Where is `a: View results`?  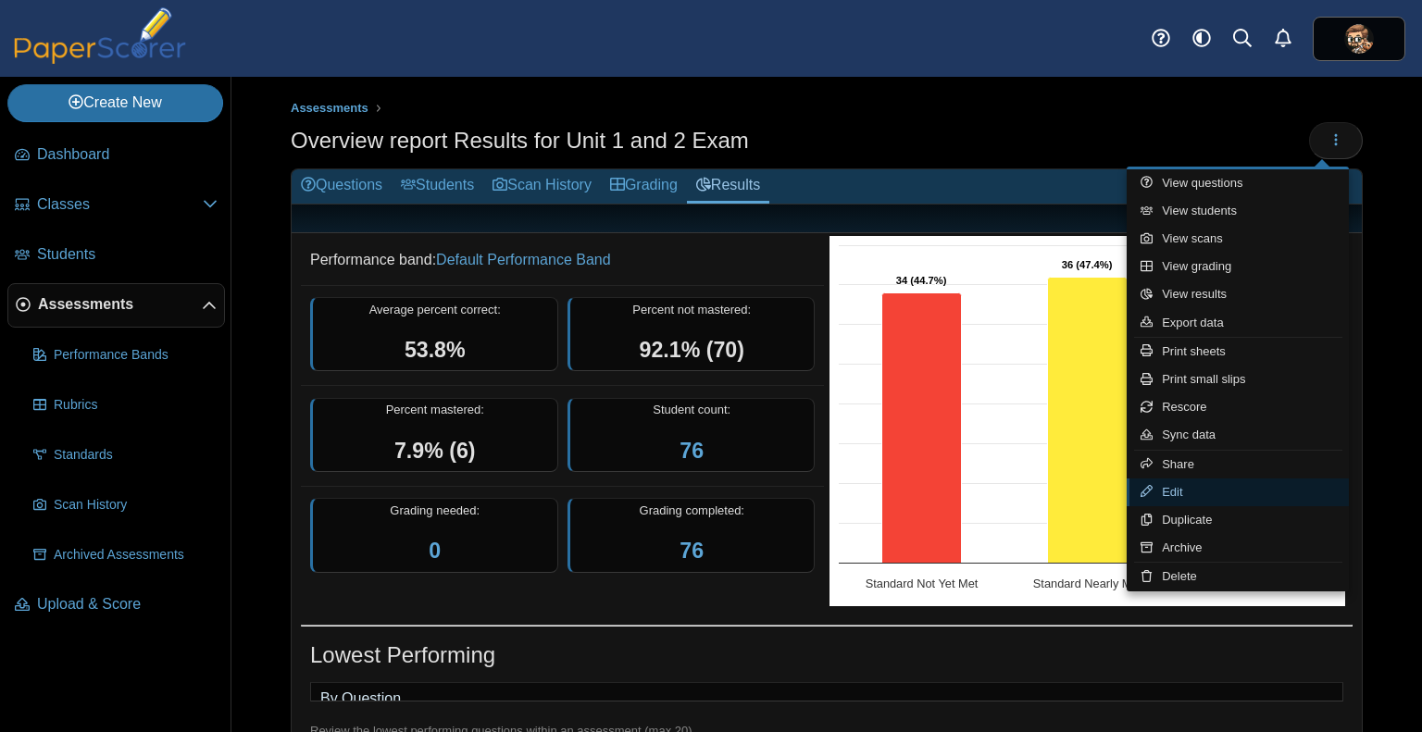
a: View results is located at coordinates (1238, 294).